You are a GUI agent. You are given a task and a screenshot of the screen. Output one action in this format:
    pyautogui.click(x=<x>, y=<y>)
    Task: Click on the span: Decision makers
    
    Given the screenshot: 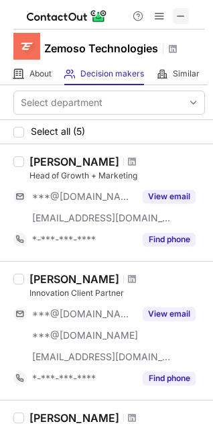 What is the action you would take?
    pyautogui.click(x=112, y=74)
    